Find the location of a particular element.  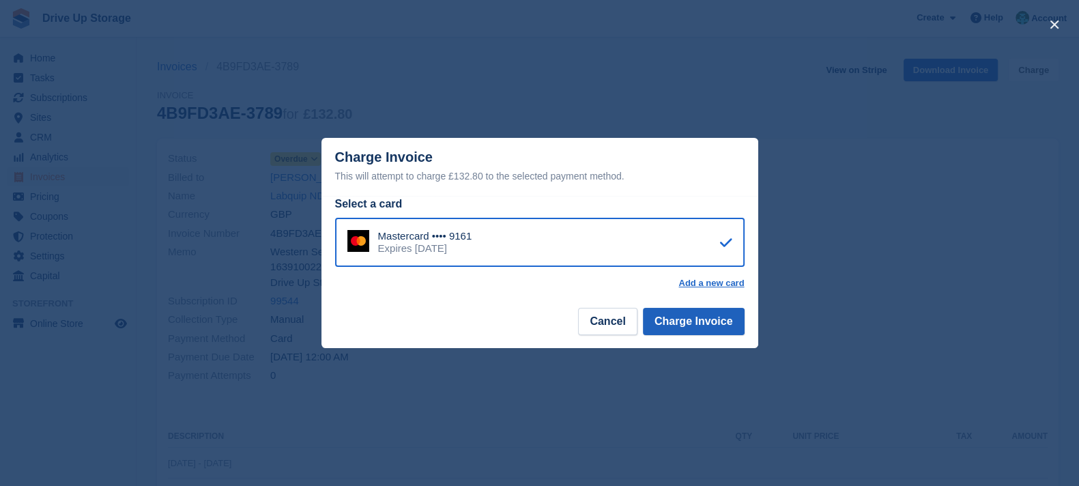

button: Charge Invoice is located at coordinates (694, 322).